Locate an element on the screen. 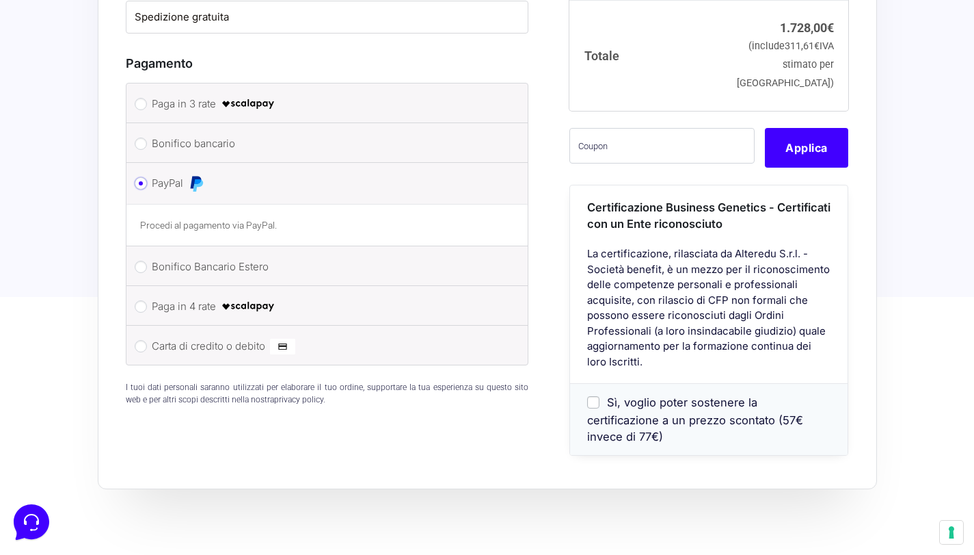  p: Messaggi is located at coordinates (137, 454).